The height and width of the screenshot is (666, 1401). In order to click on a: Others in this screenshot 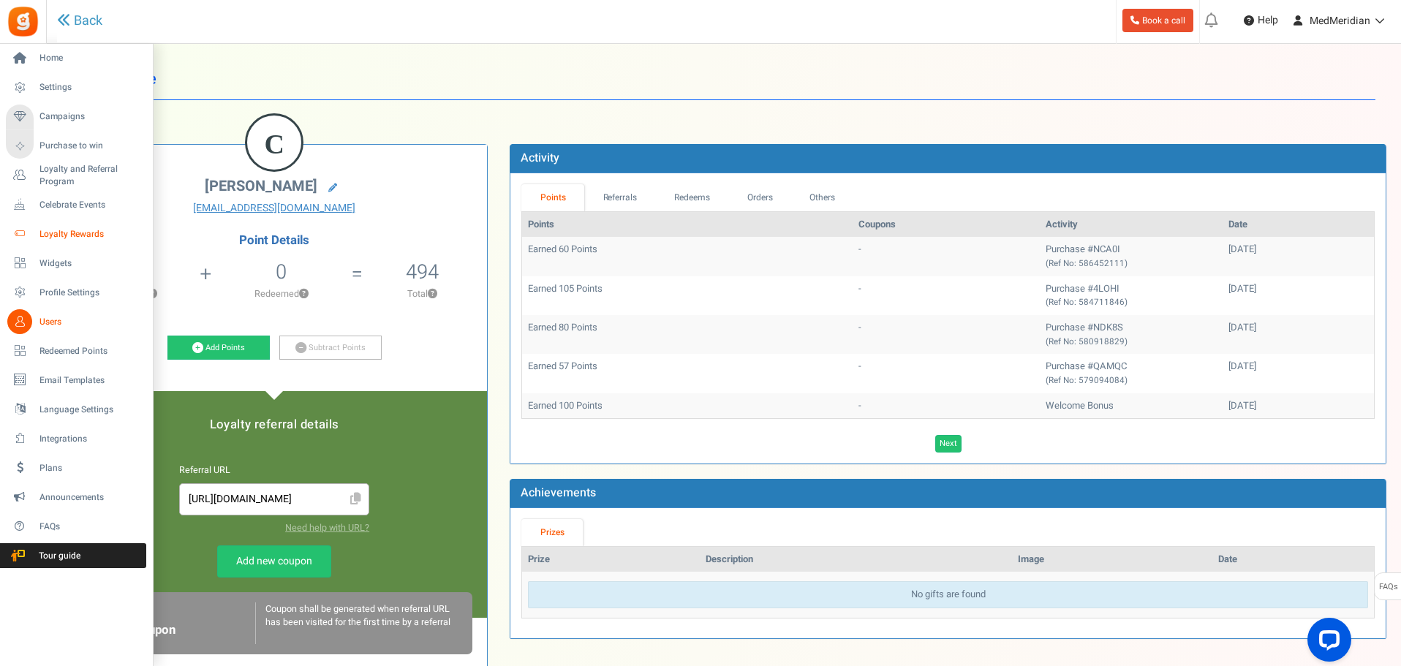, I will do `click(823, 197)`.